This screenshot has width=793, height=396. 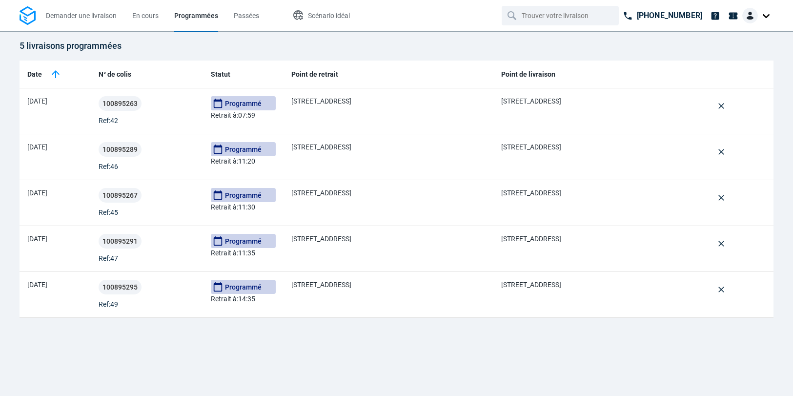 What do you see at coordinates (120, 103) in the screenshot?
I see `span: 100895263` at bounding box center [120, 103].